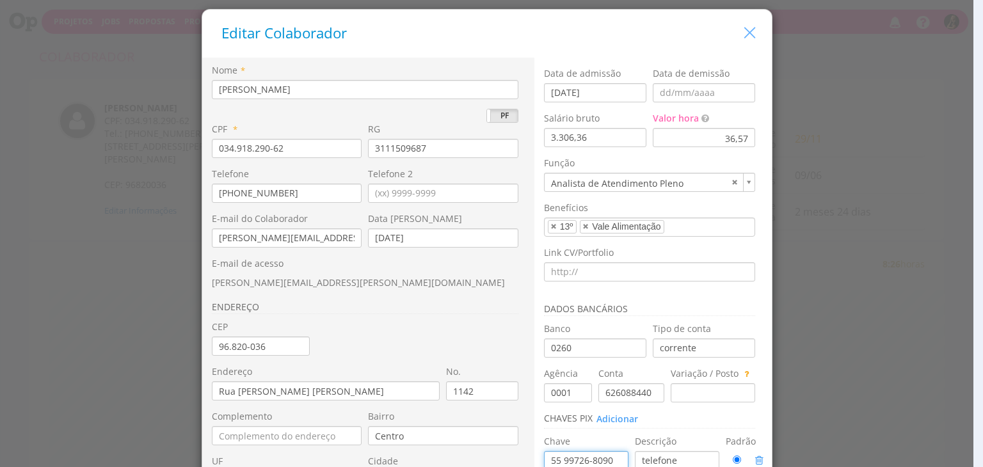 The height and width of the screenshot is (467, 983). What do you see at coordinates (691, 74) in the screenshot?
I see `label: Data de demissão` at bounding box center [691, 74].